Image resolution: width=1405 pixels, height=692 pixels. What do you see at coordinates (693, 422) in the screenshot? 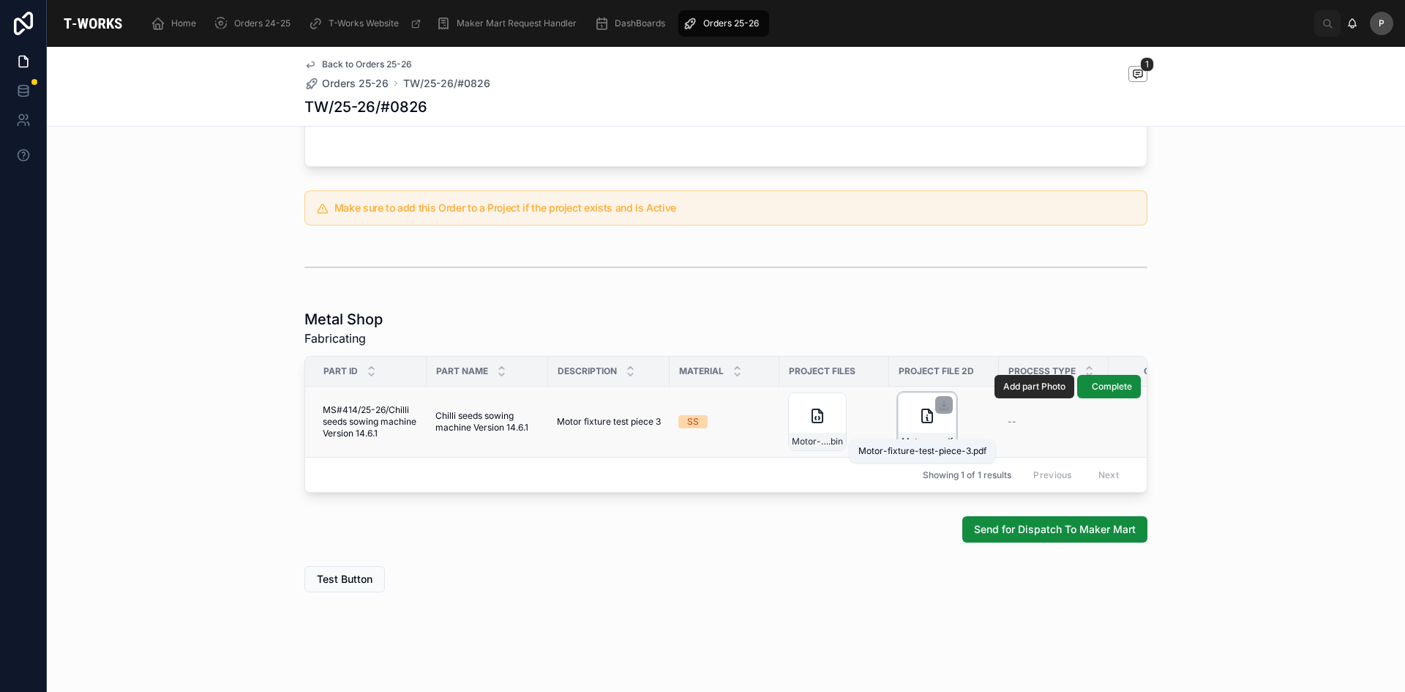
I see `div: SS` at bounding box center [693, 422].